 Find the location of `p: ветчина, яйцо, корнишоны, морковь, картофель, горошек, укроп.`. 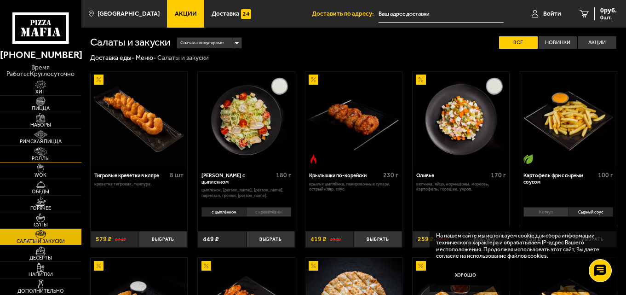

p: ветчина, яйцо, корнишоны, морковь, картофель, горошек, укроп. is located at coordinates (461, 186).